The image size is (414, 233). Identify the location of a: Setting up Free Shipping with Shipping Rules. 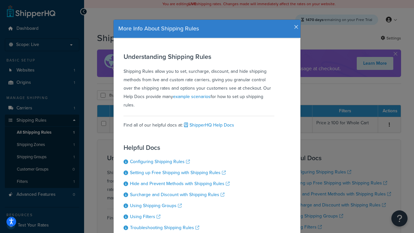
(178, 172).